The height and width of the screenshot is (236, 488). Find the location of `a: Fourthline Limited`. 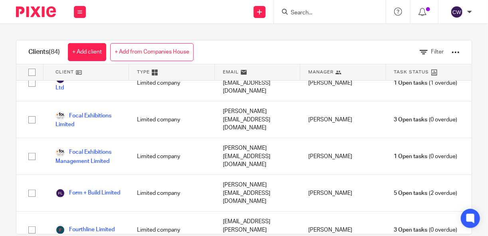

a: Fourthline Limited is located at coordinates (85, 230).